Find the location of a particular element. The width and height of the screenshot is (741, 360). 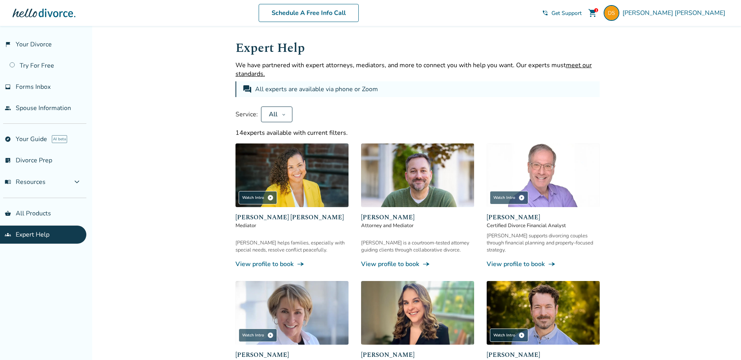

span: people is located at coordinates (8, 108).